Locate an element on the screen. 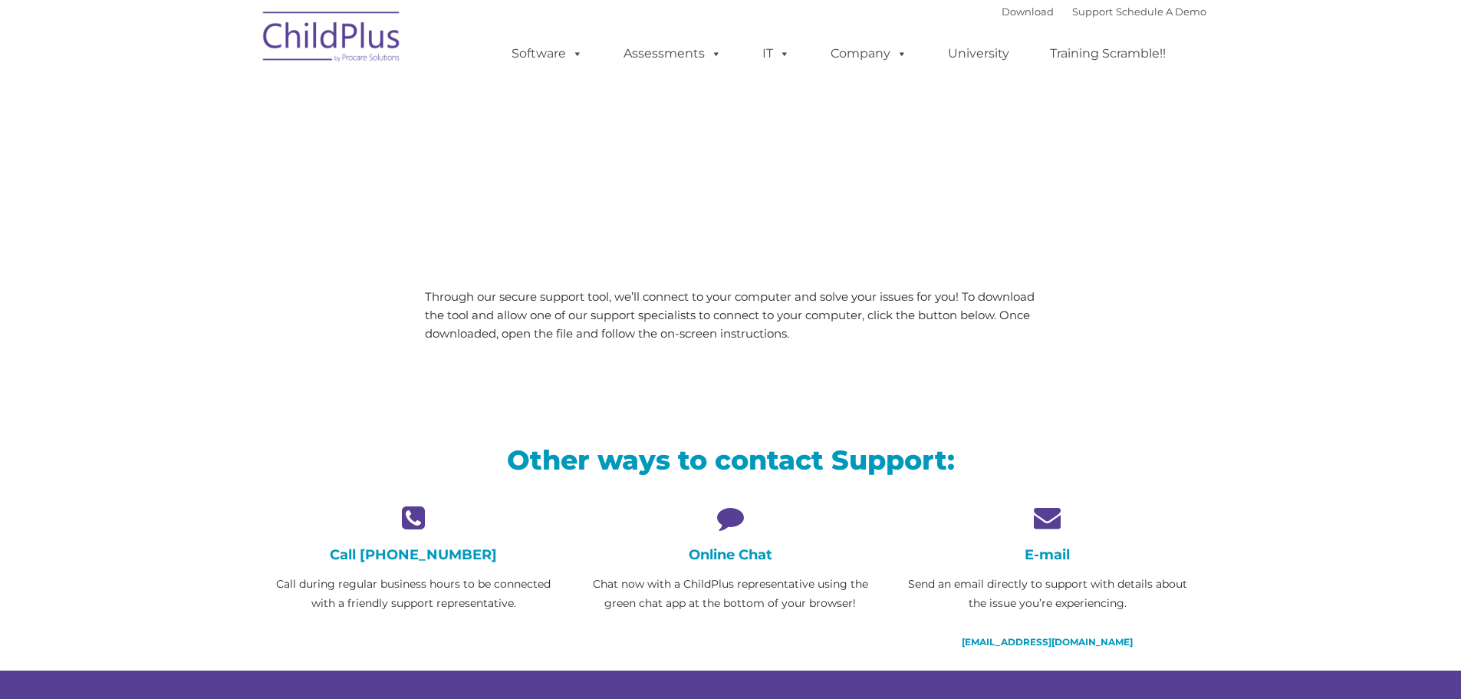  p: Chat now with a ChildPlus representative using the green chat app at the bottom of your browser! is located at coordinates (730, 594).